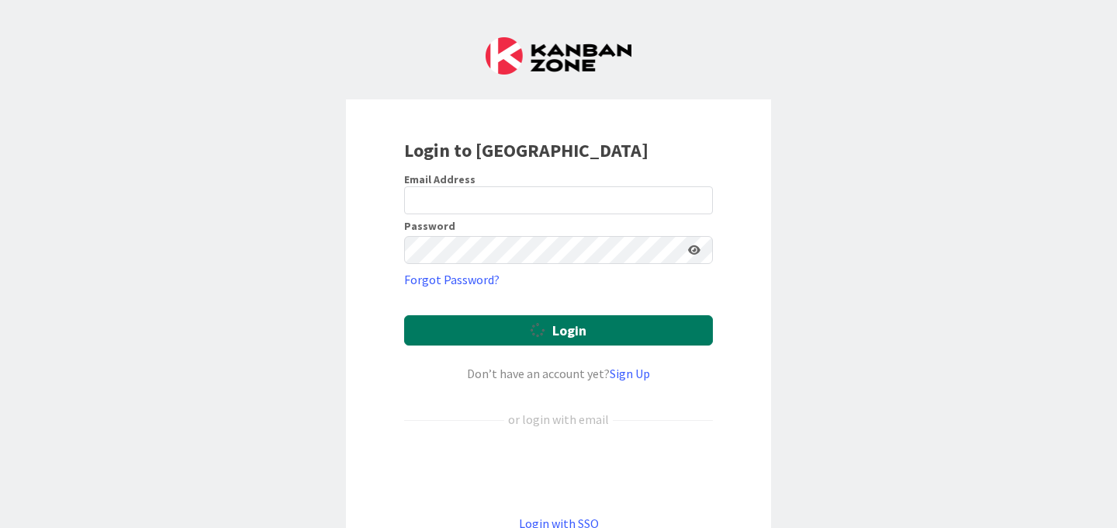 This screenshot has width=1117, height=528. I want to click on div: Don’t have an account yet?, so click(559, 373).